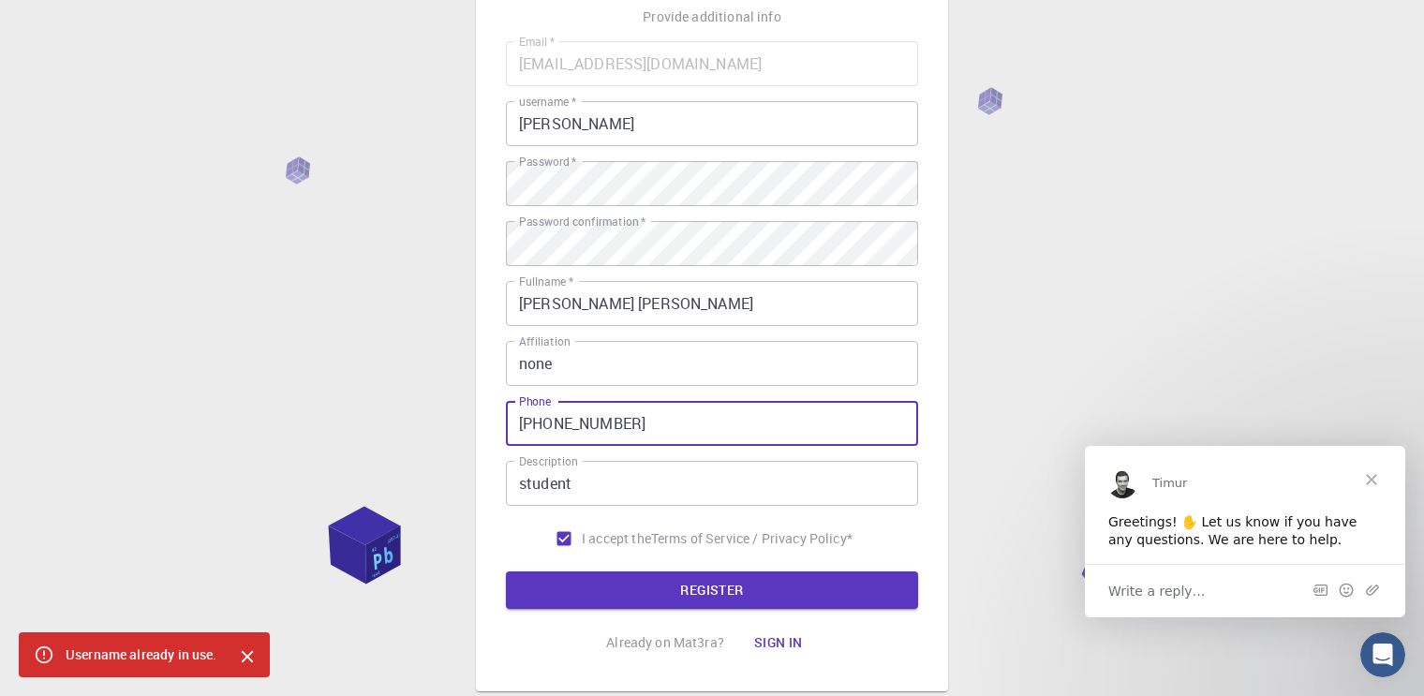  I want to click on img: Profile image for Timur, so click(37, 37).